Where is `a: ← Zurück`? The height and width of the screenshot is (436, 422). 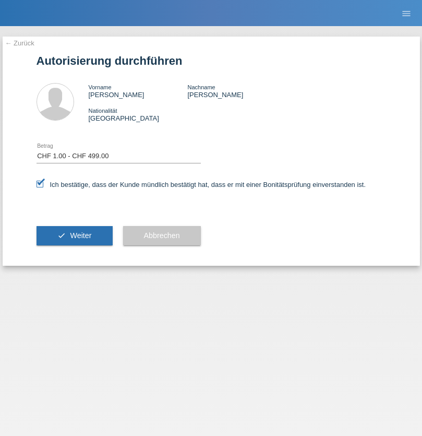 a: ← Zurück is located at coordinates (20, 43).